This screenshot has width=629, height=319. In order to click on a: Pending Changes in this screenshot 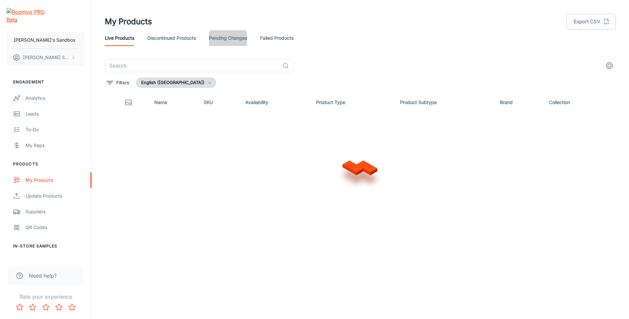, I will do `click(228, 38)`.